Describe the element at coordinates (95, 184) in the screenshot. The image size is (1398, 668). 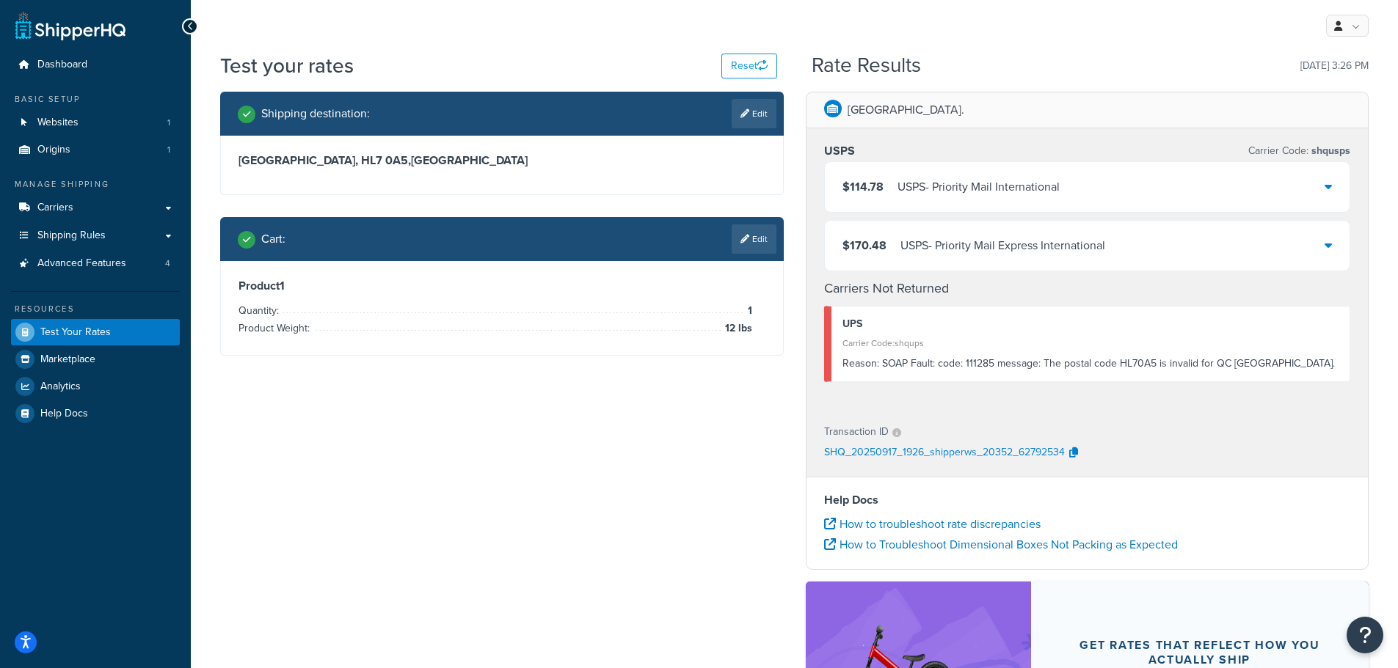
I see `div: Manage Shipping` at that location.